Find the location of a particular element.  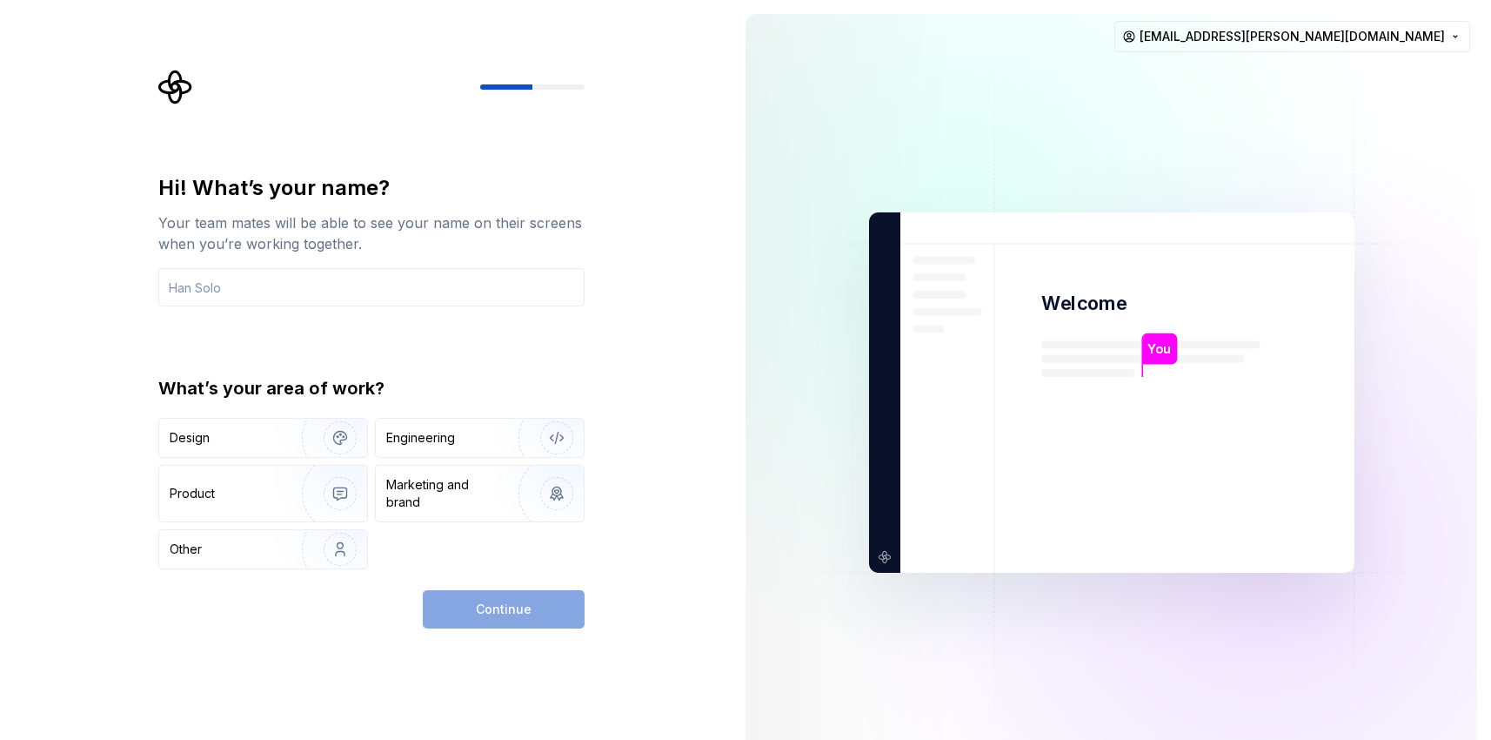

p: Welcome is located at coordinates (1084, 303).